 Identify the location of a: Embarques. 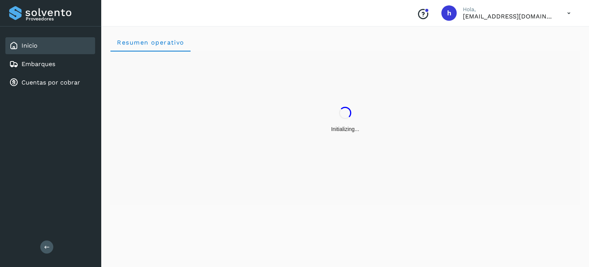
(38, 64).